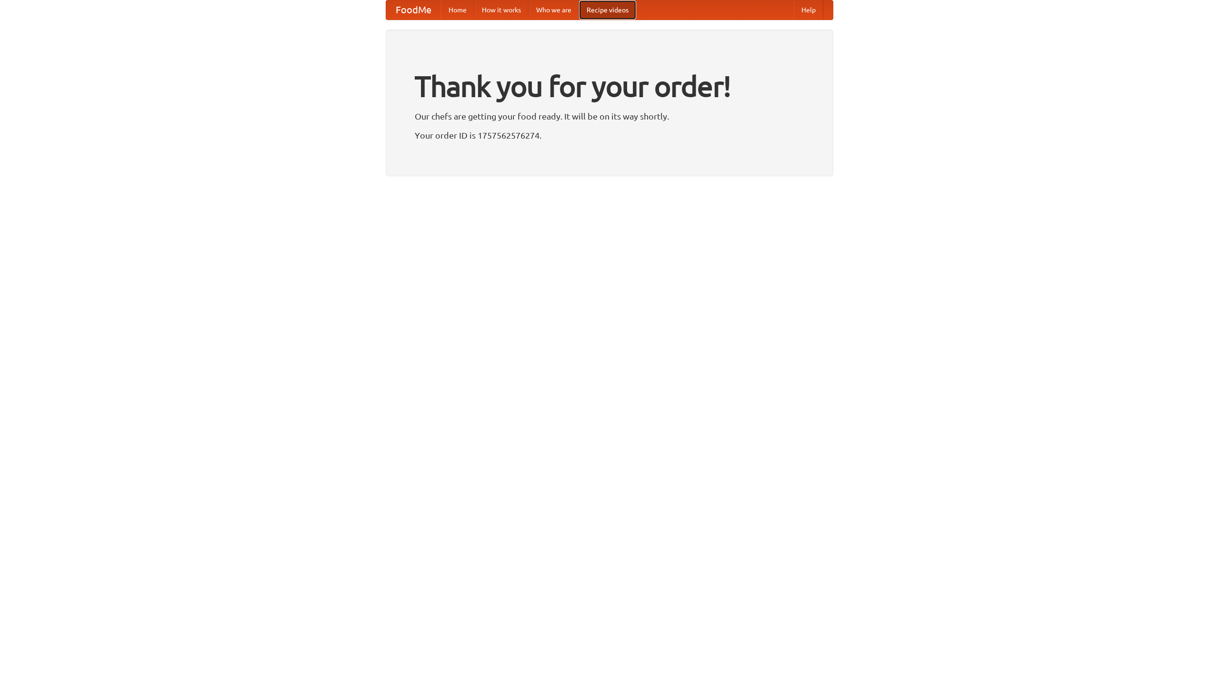  What do you see at coordinates (608, 10) in the screenshot?
I see `a: Recipe videos` at bounding box center [608, 10].